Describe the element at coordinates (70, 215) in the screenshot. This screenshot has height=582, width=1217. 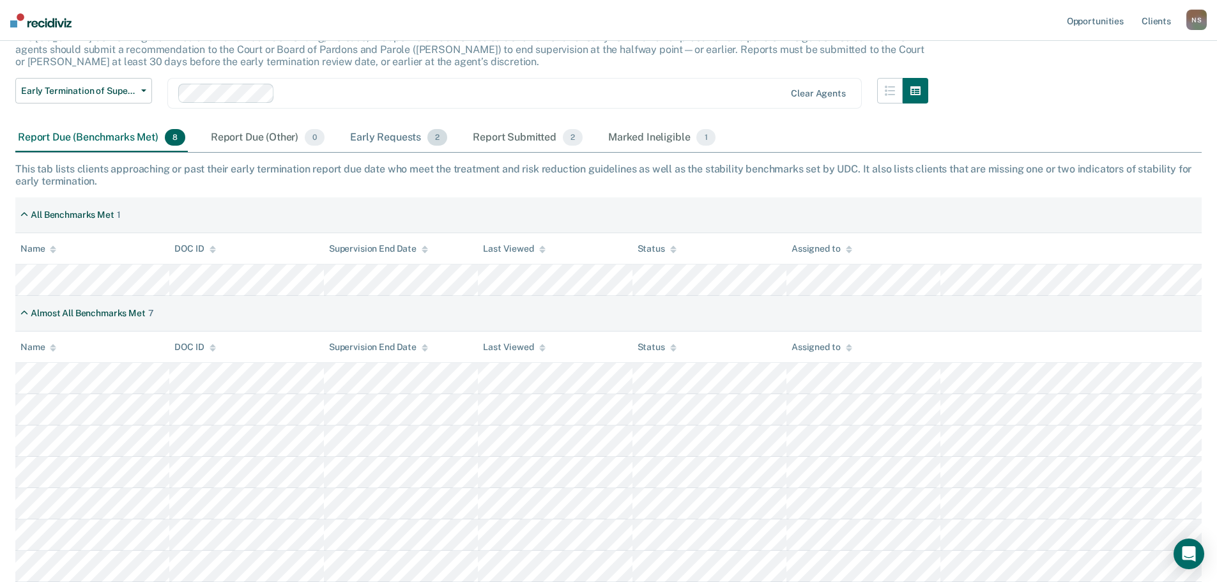
I see `div: All Benchmarks Met1` at that location.